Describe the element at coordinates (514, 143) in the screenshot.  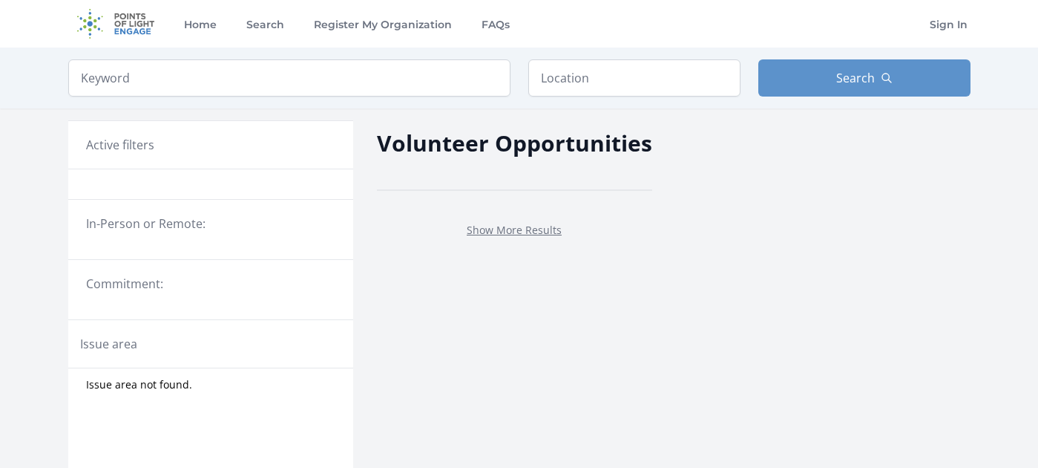
I see `h2: Volunteer Opportunities` at that location.